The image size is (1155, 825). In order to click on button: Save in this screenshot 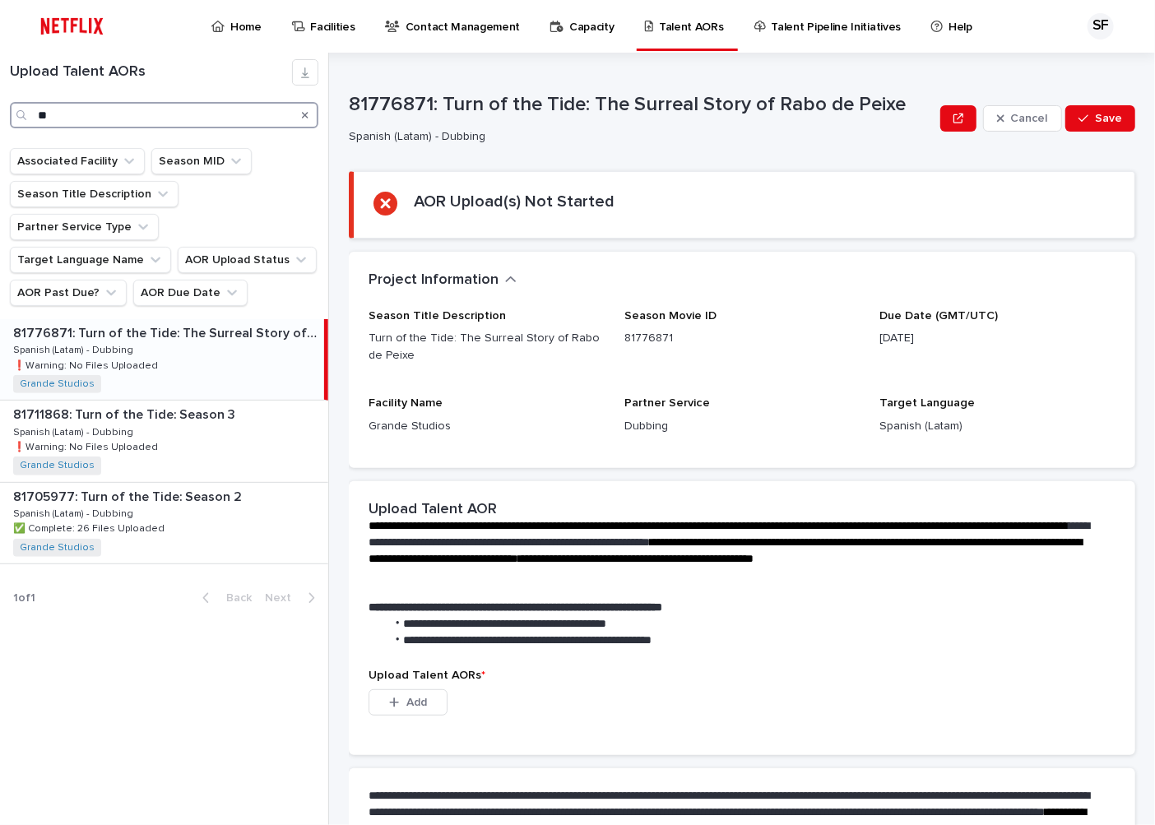, I will do `click(1100, 118)`.